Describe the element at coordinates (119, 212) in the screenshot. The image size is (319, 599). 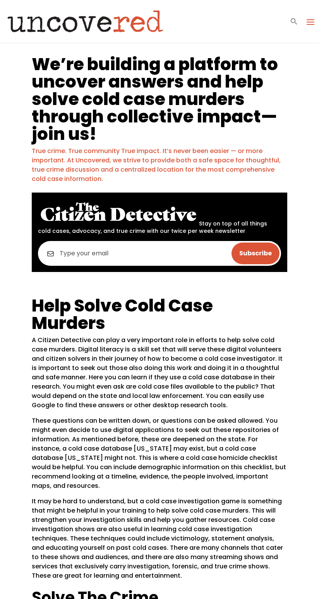
I see `img: The Citizen Detective` at that location.